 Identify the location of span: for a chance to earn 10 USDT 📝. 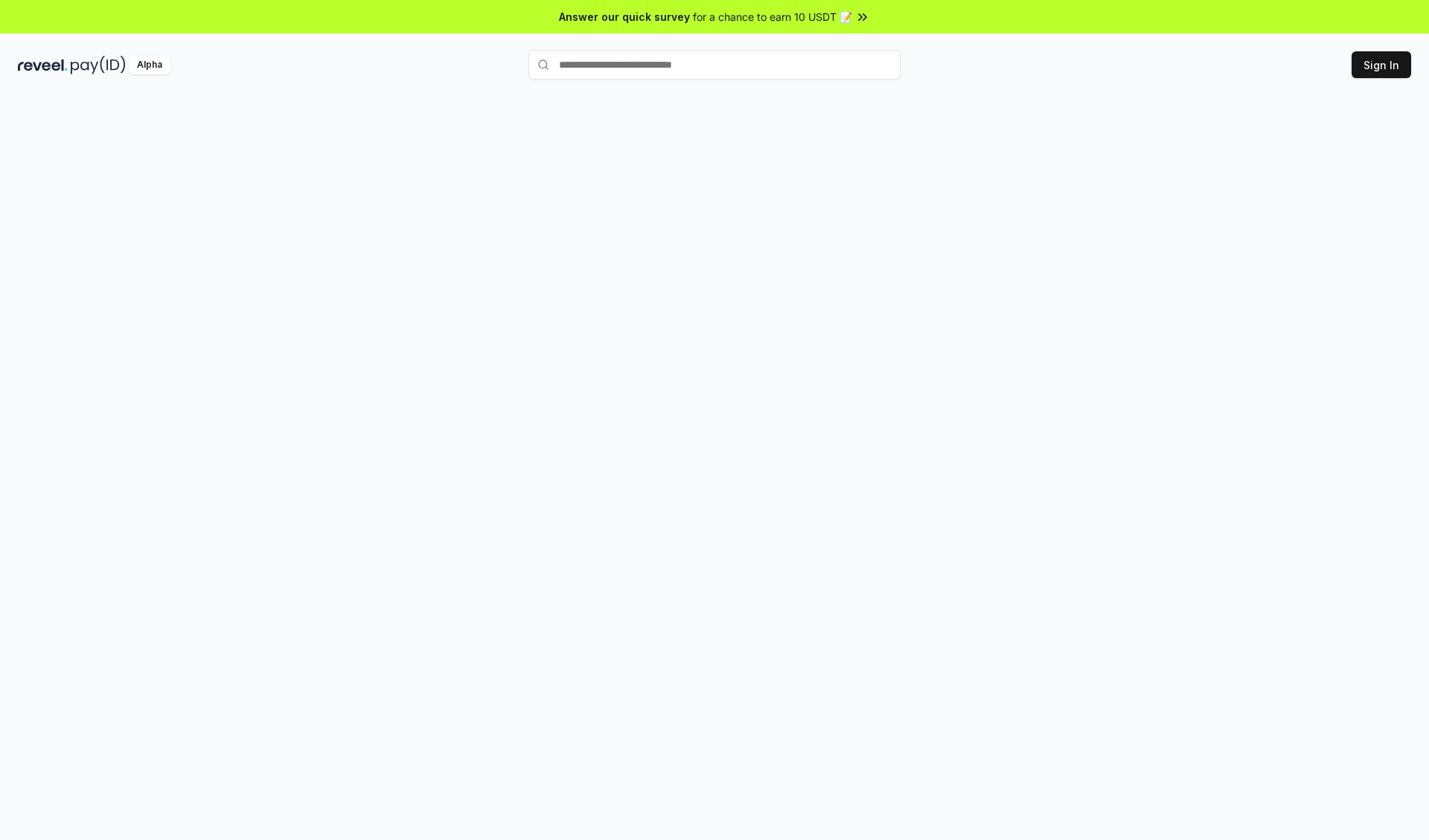
(773, 17).